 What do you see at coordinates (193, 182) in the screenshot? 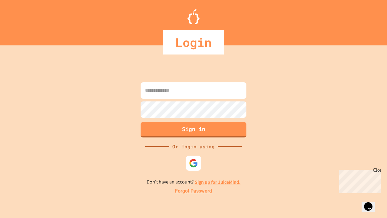
I see `p: Don't have an account?` at bounding box center [193, 182].